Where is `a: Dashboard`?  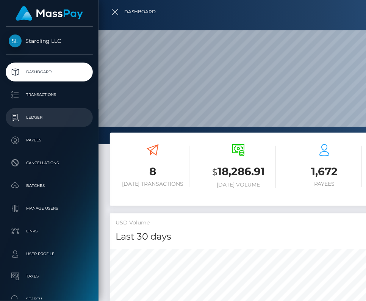
a: Dashboard is located at coordinates (49, 72).